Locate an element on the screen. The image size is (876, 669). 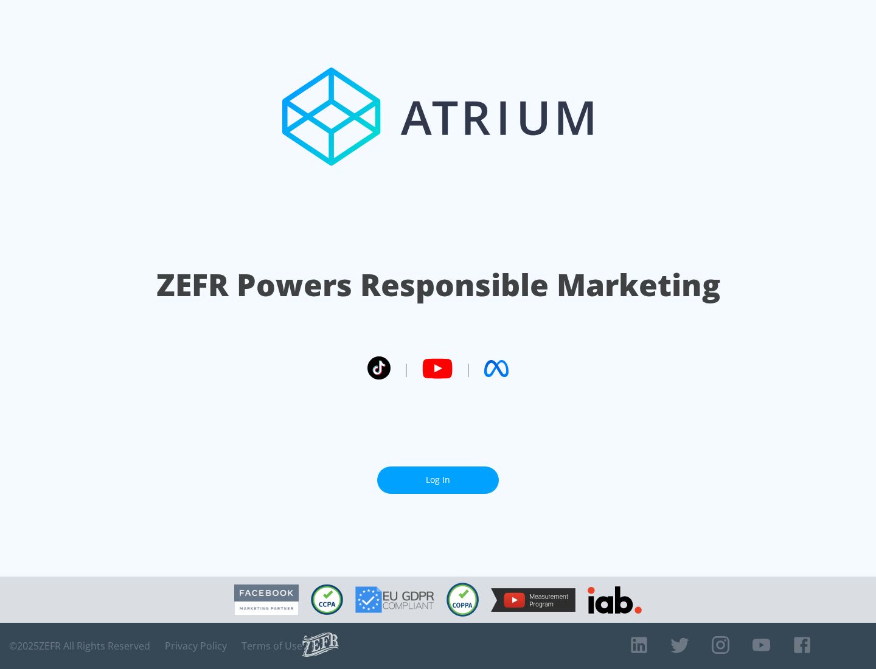
h1: ZEFR Powers Responsible Marketing is located at coordinates (438, 285).